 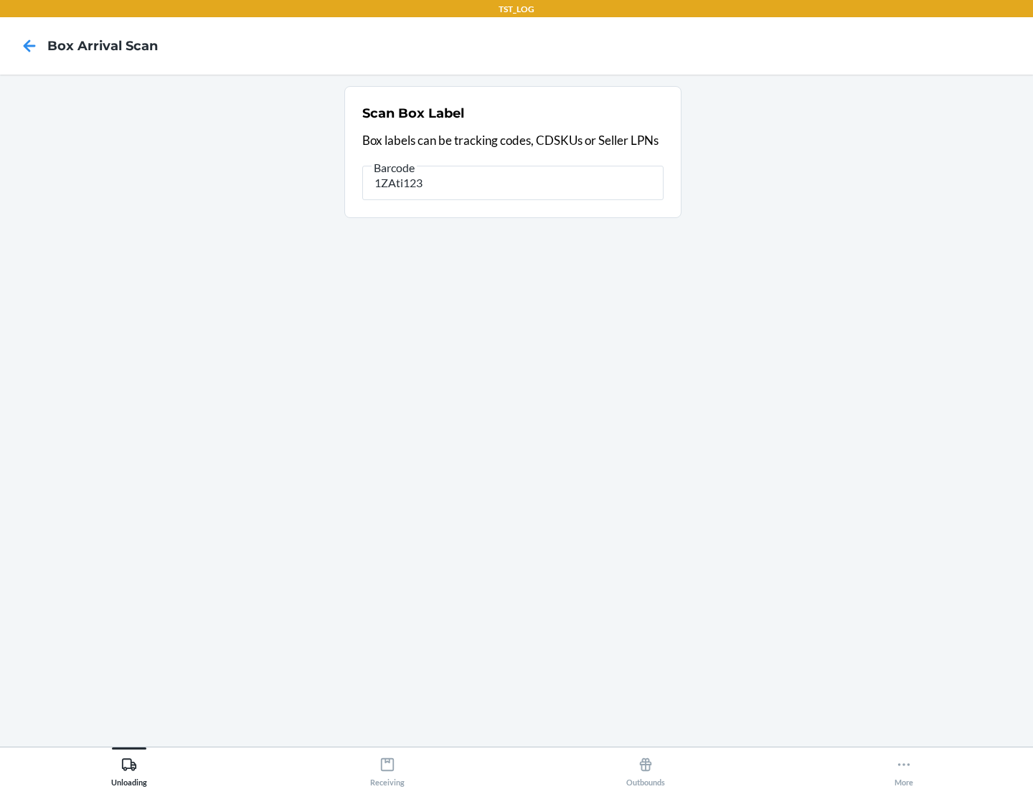 What do you see at coordinates (513, 141) in the screenshot?
I see `p: Box labels can be tracking codes, CDSKUs or Seller LPNs` at bounding box center [513, 141].